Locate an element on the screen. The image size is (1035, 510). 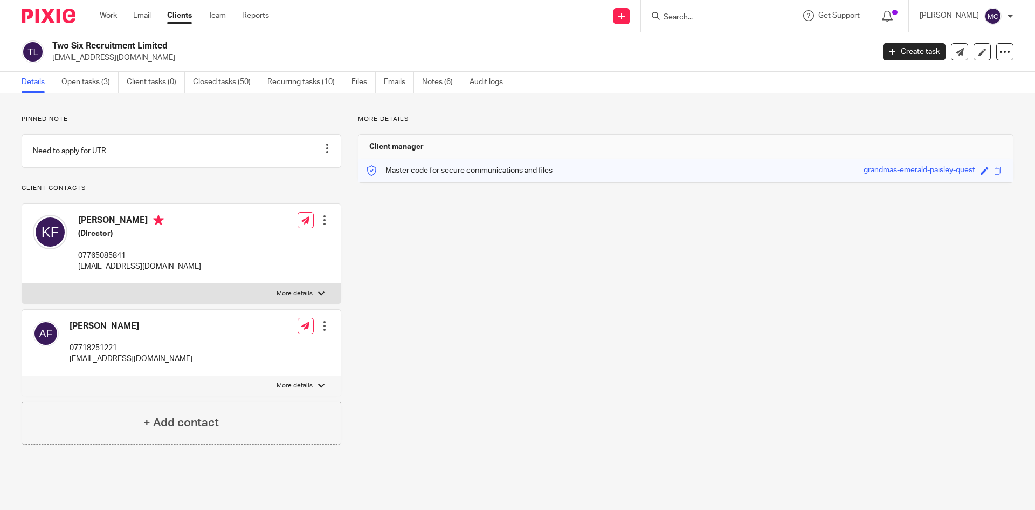
p: Master code for secure communications and files is located at coordinates (459, 170).